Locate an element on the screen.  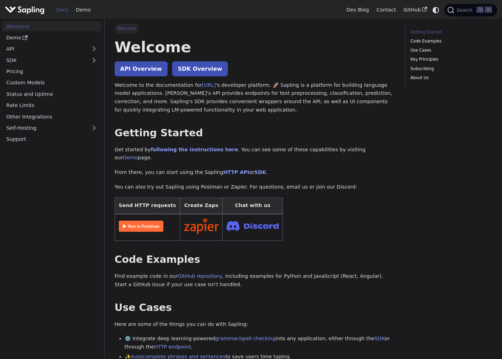
a: Use Cases is located at coordinates (450, 50).